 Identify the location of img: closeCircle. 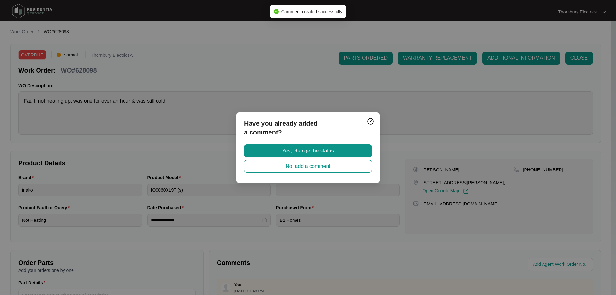
(371, 121).